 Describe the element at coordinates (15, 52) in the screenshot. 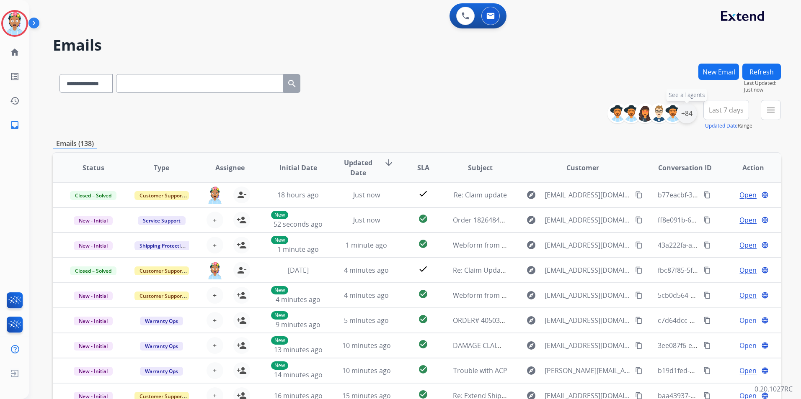

I see `mat-icon: home` at that location.